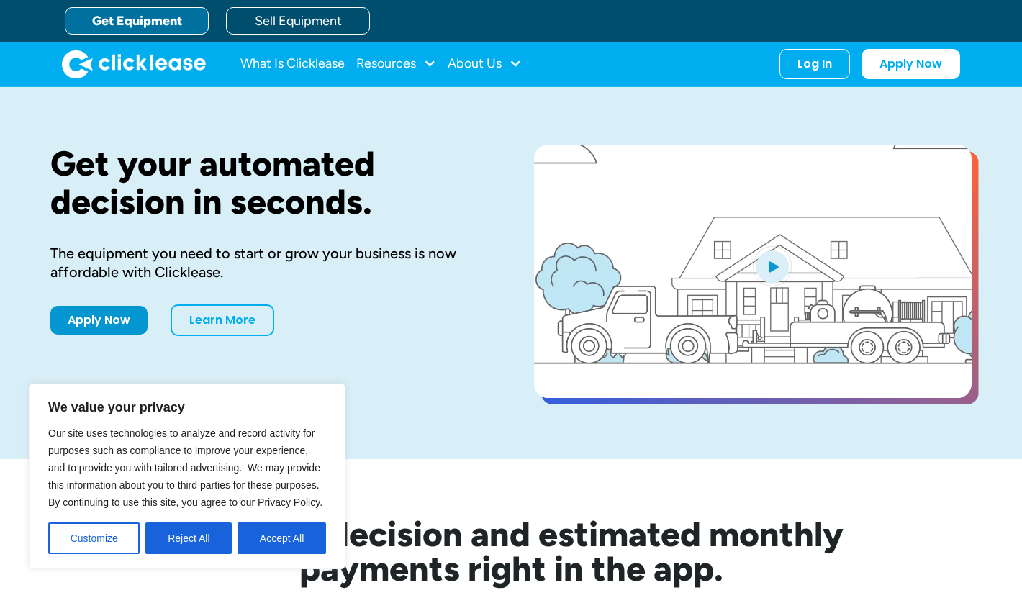  I want to click on button: Customize, so click(94, 538).